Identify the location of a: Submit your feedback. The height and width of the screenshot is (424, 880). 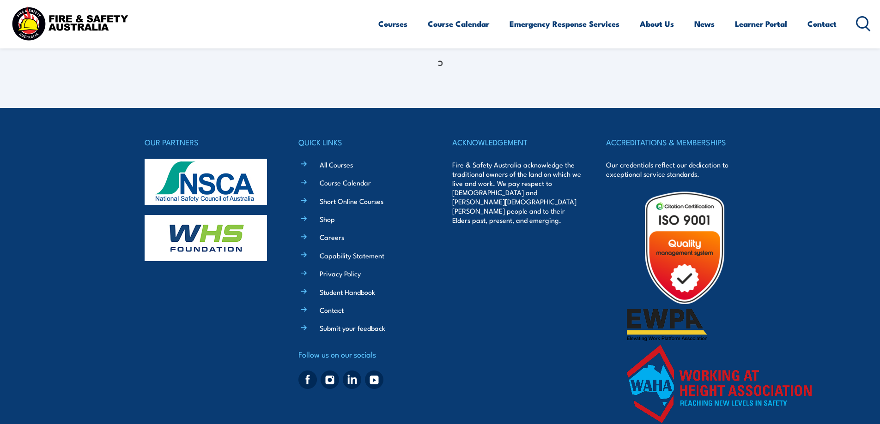
(352, 328).